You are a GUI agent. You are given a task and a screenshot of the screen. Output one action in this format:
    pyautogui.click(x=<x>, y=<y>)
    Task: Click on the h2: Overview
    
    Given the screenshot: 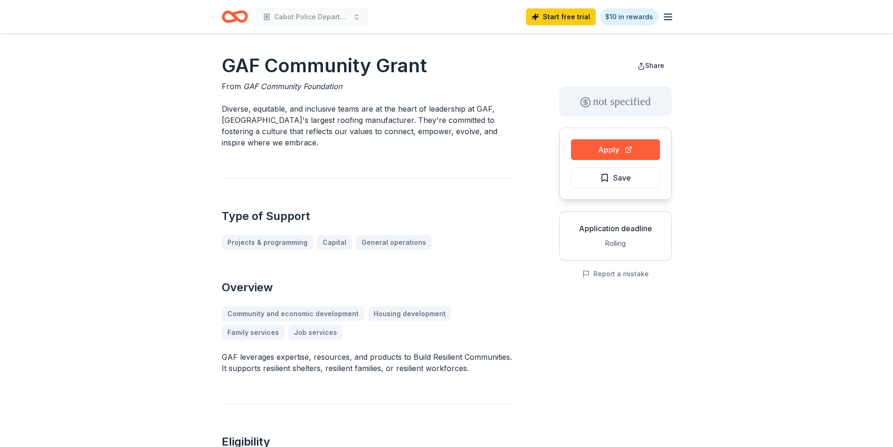 What is the action you would take?
    pyautogui.click(x=368, y=287)
    